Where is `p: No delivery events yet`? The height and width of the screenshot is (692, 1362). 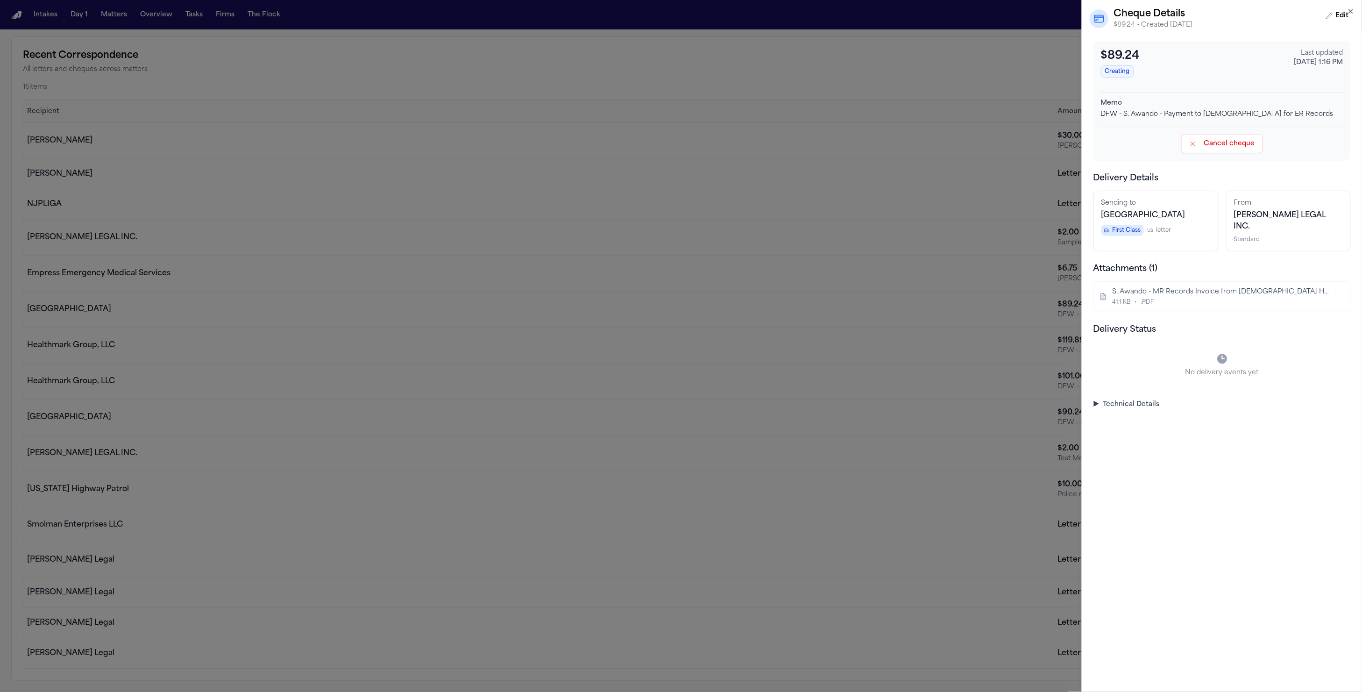 p: No delivery events yet is located at coordinates (1222, 373).